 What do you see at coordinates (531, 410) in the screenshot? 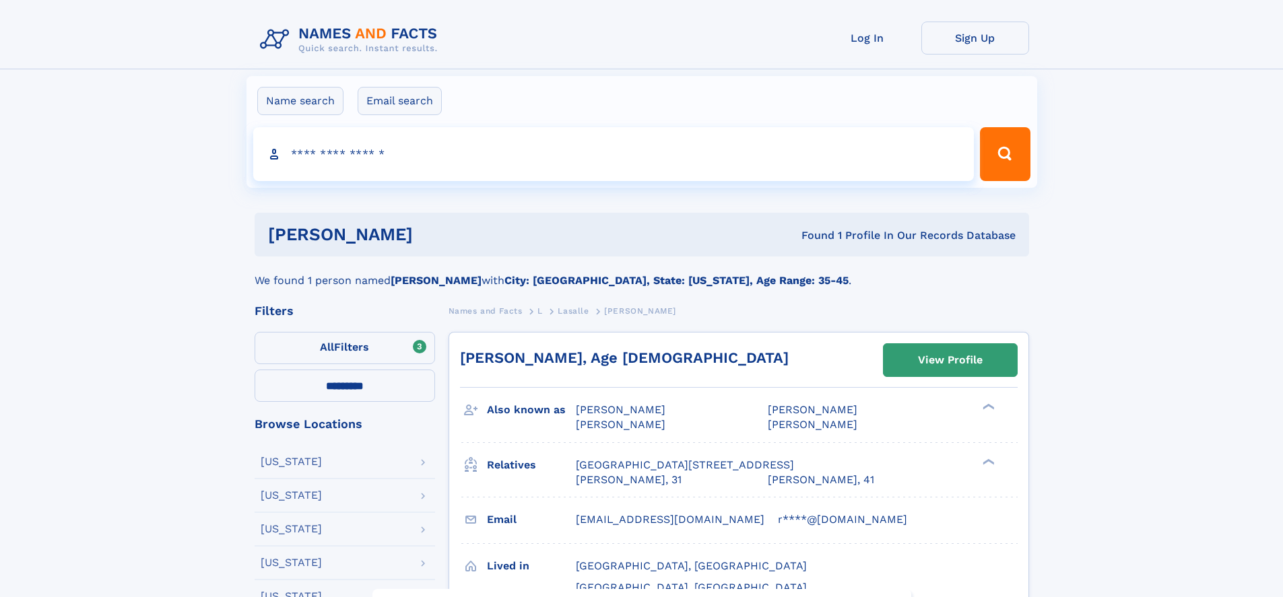
I see `h3: Also known as` at bounding box center [531, 410].